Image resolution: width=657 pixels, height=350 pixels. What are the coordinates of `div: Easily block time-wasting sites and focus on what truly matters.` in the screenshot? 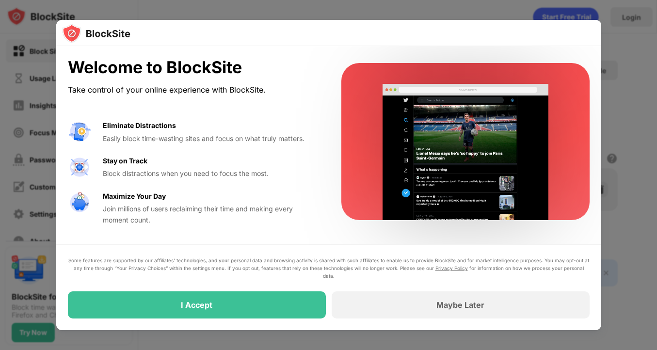 It's located at (210, 139).